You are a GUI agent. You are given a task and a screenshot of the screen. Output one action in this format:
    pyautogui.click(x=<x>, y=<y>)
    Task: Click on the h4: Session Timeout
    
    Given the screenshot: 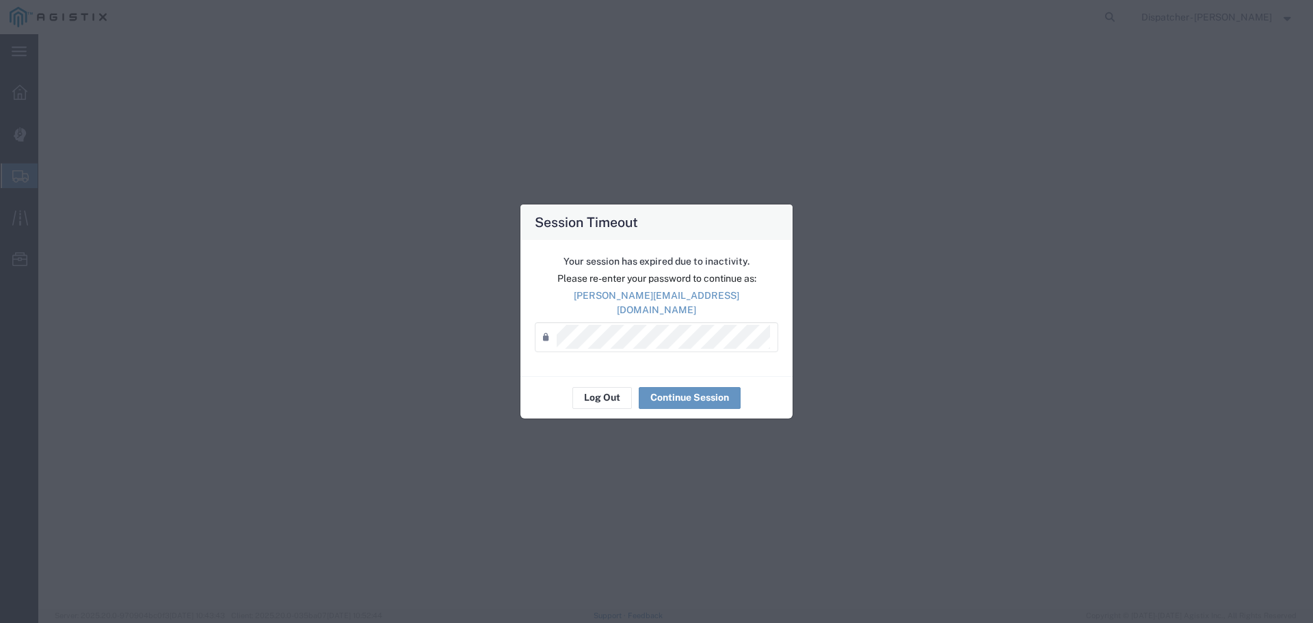 What is the action you would take?
    pyautogui.click(x=586, y=222)
    